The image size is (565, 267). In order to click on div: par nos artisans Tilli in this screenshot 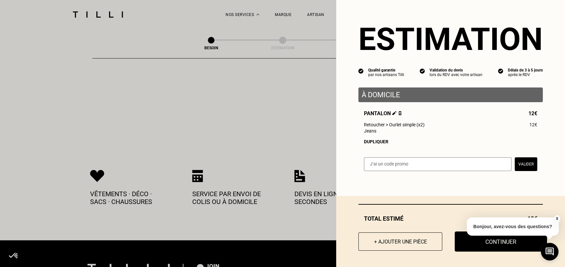, I will do `click(386, 75)`.